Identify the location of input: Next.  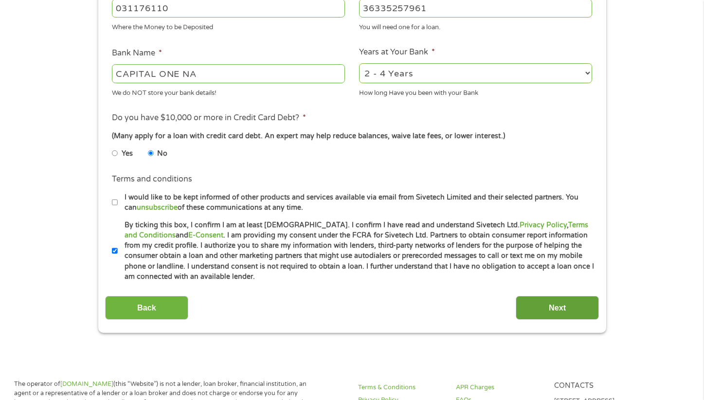
(557, 308).